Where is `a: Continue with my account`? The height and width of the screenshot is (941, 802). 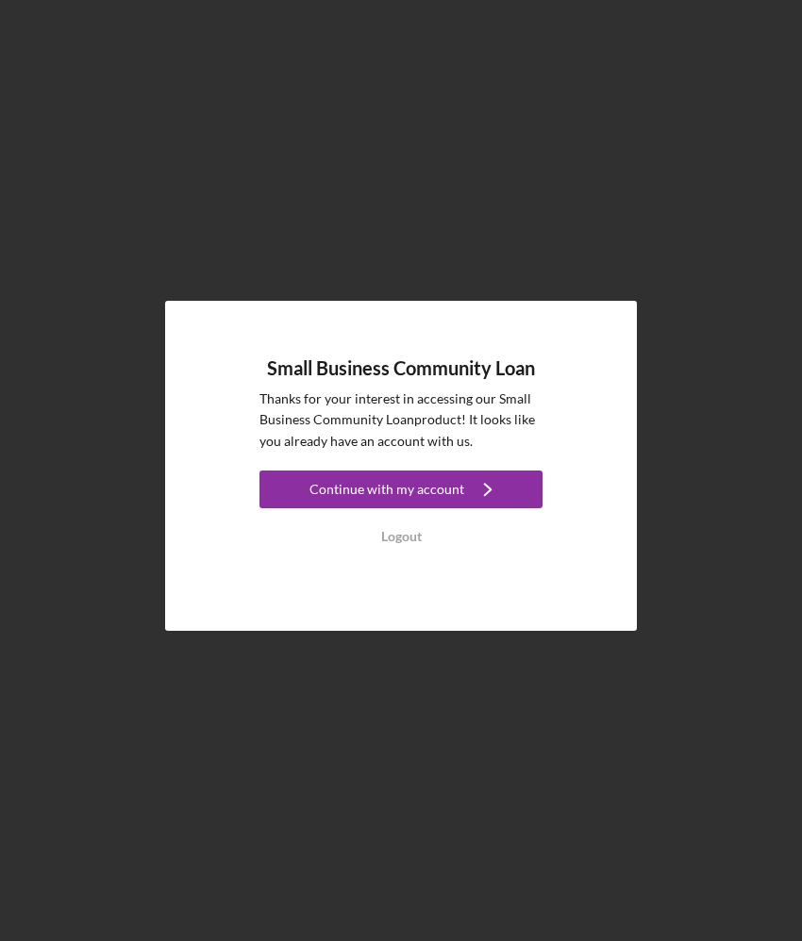 a: Continue with my account is located at coordinates (401, 491).